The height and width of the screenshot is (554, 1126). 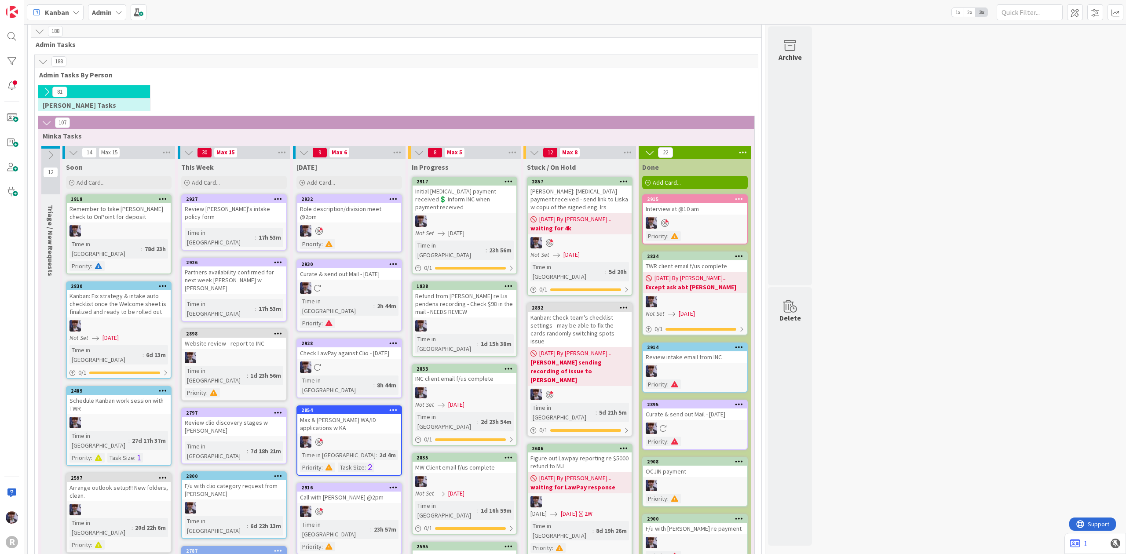 I want to click on div: 2830, so click(x=119, y=286).